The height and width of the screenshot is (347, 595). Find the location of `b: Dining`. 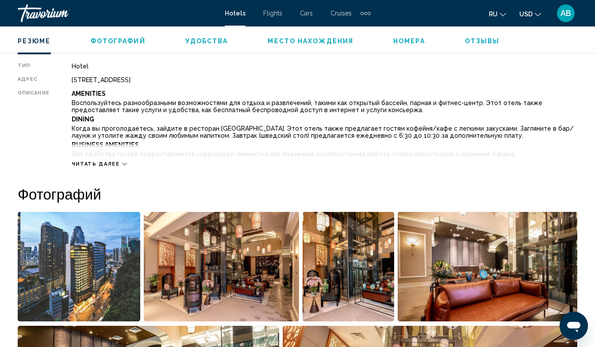

b: Dining is located at coordinates (83, 119).